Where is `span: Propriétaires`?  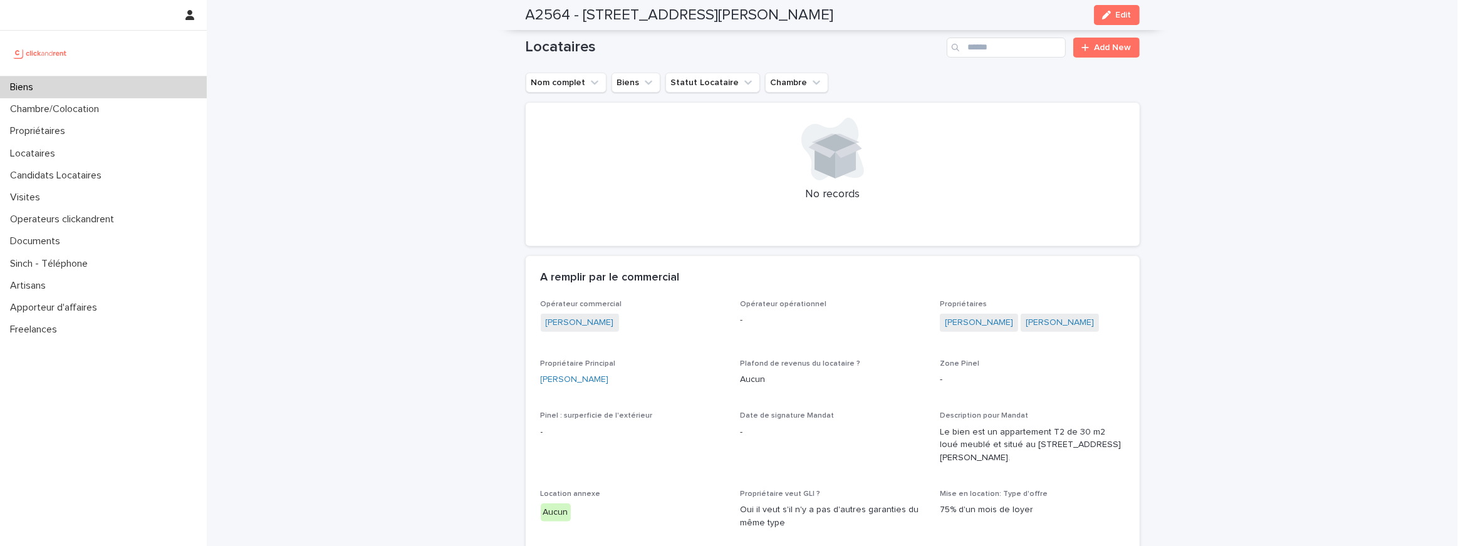 span: Propriétaires is located at coordinates (963, 305).